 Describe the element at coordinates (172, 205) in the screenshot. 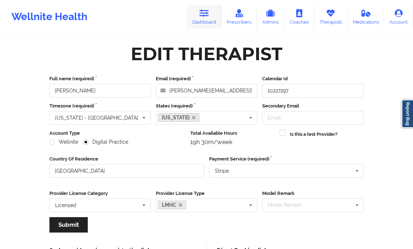

I see `a: LMHC` at that location.